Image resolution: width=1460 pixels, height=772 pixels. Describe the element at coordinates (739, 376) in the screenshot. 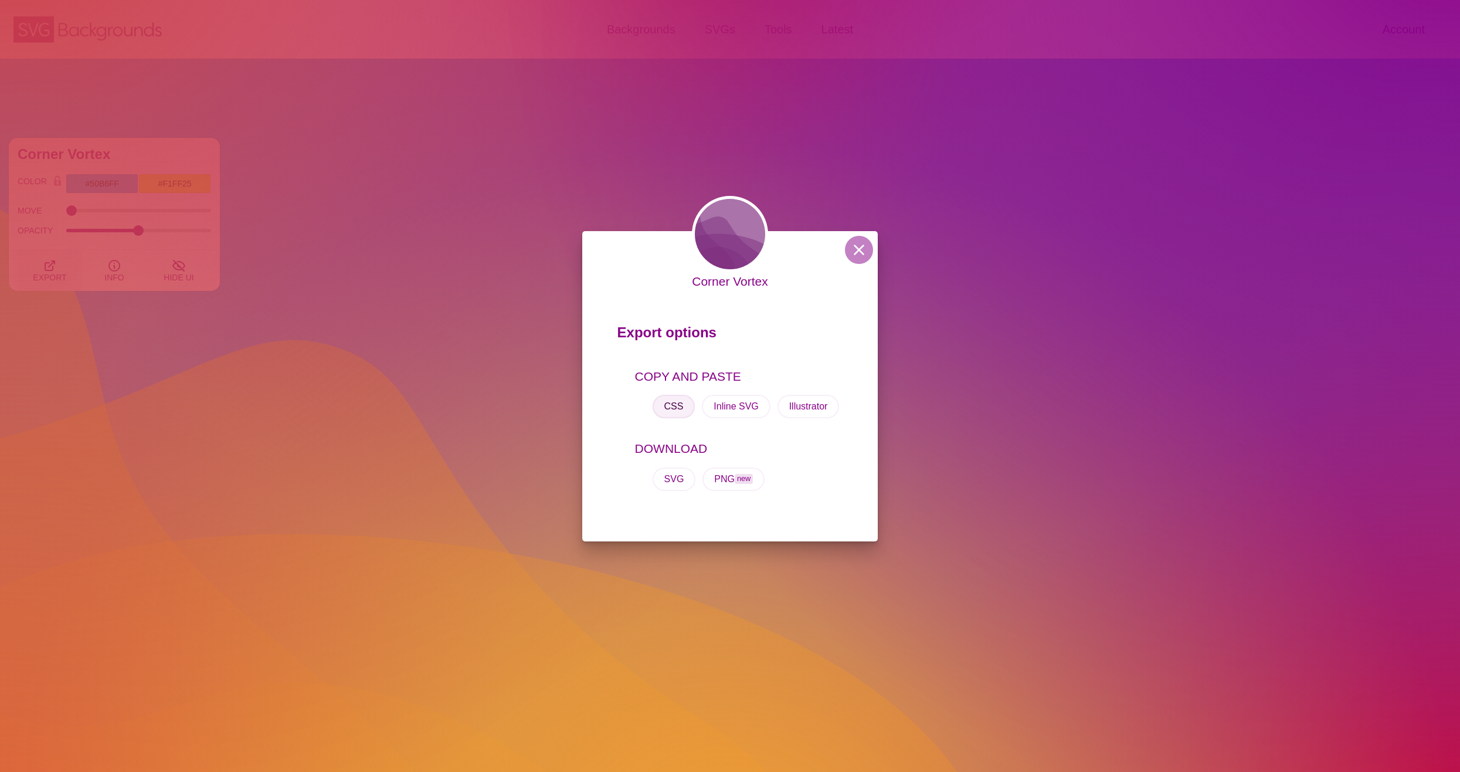

I see `p: COPY AND PASTE` at that location.